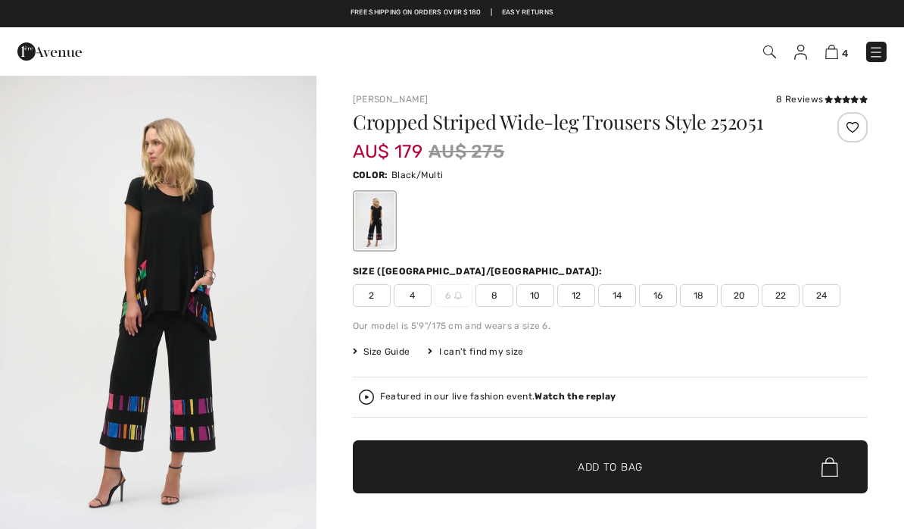  Describe the element at coordinates (388, 144) in the screenshot. I see `span: AU$ 179` at that location.